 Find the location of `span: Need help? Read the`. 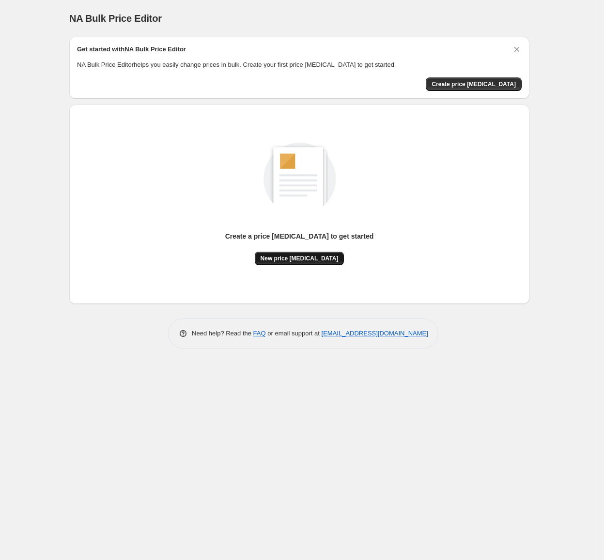

span: Need help? Read the is located at coordinates (222, 333).